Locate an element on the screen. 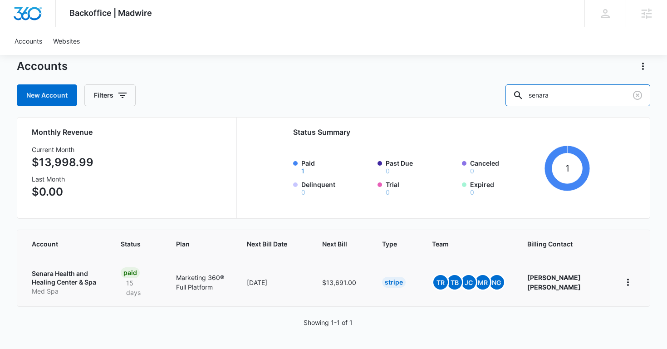 The image size is (667, 349). p: $0.00 is located at coordinates (63, 192).